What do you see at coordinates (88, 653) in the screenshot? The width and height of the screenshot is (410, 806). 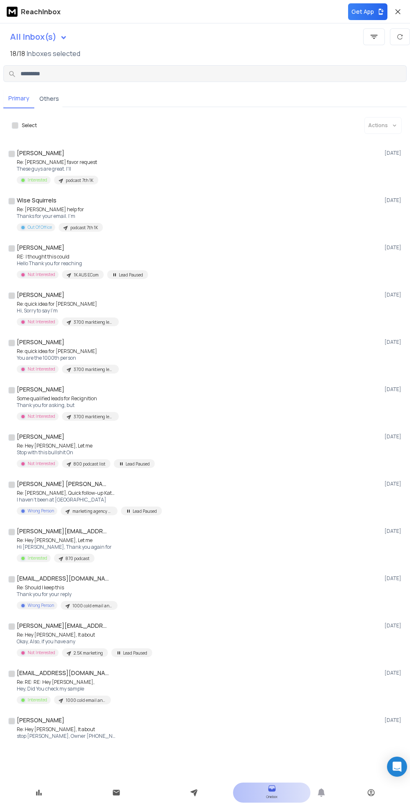 I see `p: 2.5K marketing` at bounding box center [88, 653].